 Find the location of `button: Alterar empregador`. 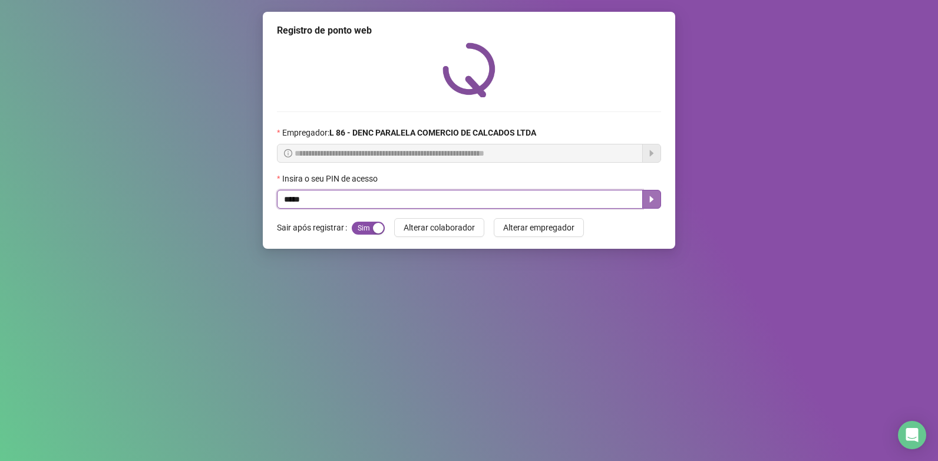

button: Alterar empregador is located at coordinates (539, 227).